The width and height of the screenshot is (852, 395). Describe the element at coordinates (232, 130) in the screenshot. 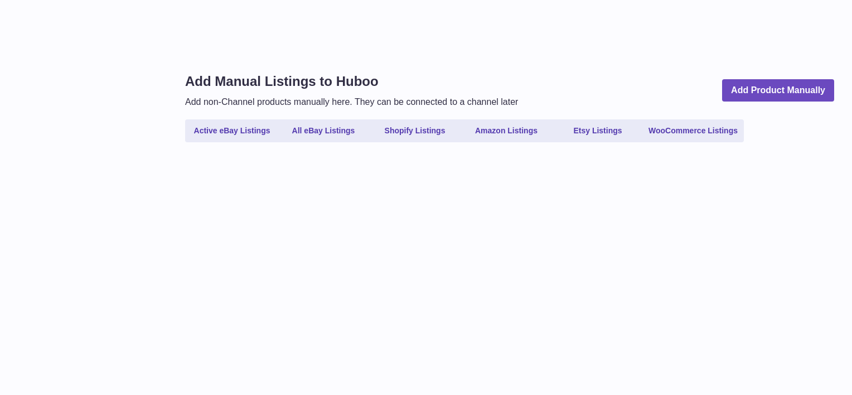

I see `a: Active eBay Listings` at that location.